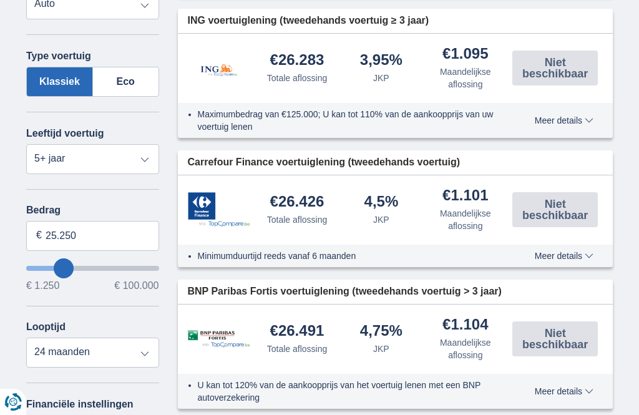 The height and width of the screenshot is (415, 639). What do you see at coordinates (344, 291) in the screenshot?
I see `span: BNP Paribas Fortis voertuiglening (tweedehands voertuig > 3 jaar)` at bounding box center [344, 291].